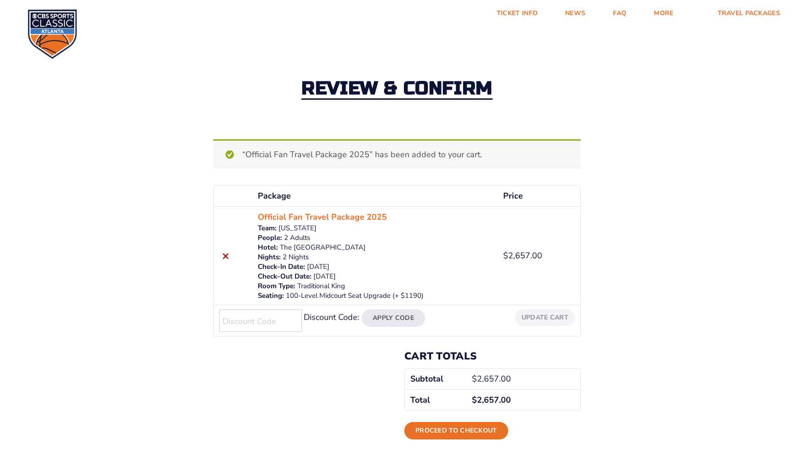 The width and height of the screenshot is (794, 456). I want to click on button: Update cart, so click(545, 317).